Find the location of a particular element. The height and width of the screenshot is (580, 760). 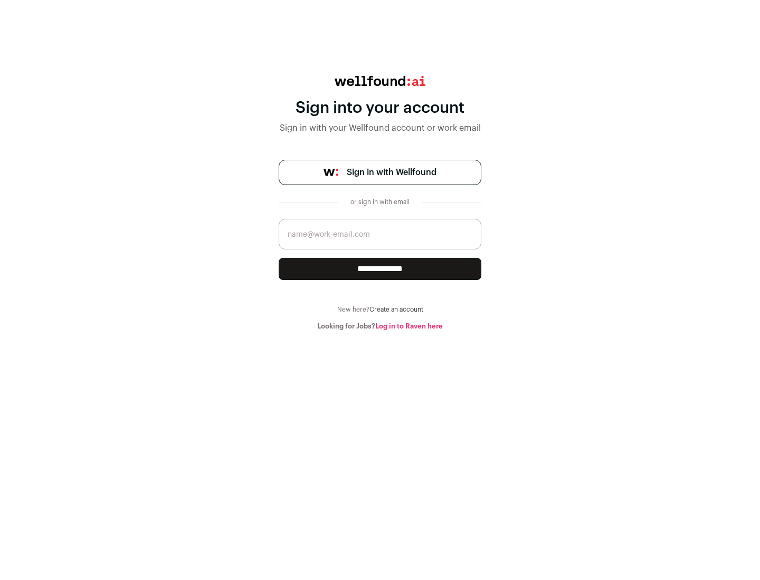

div: or sign in with email is located at coordinates (380, 202).